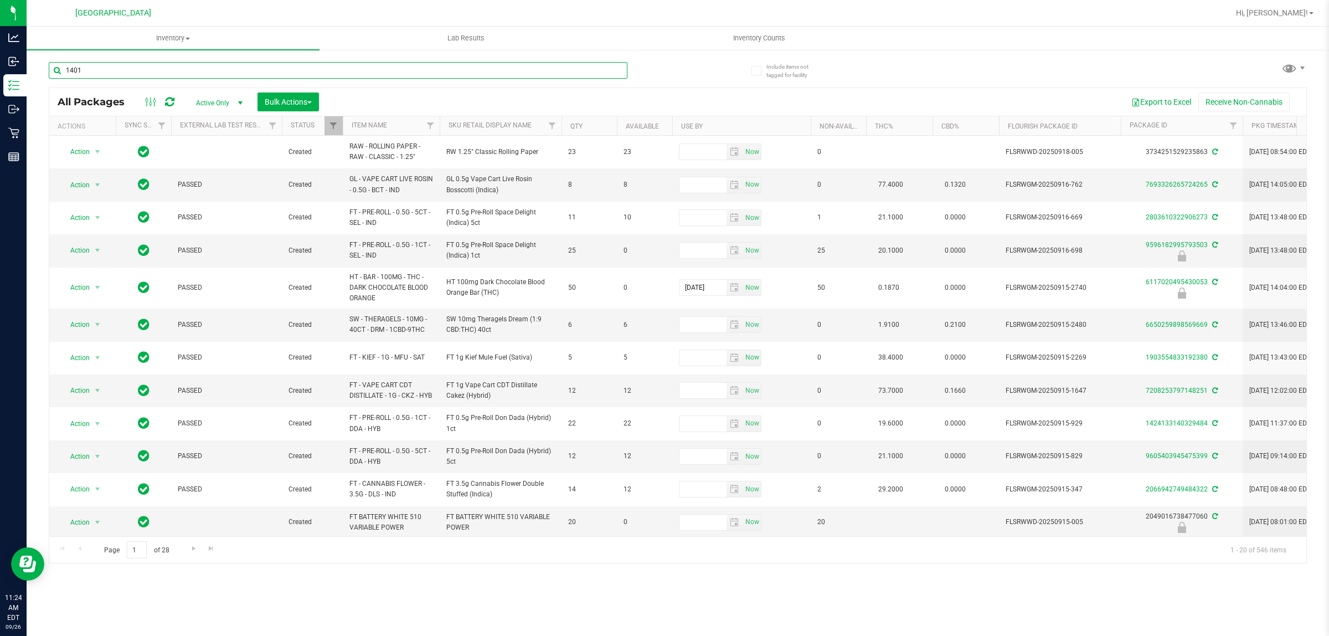 Image resolution: width=1329 pixels, height=636 pixels. Describe the element at coordinates (391, 390) in the screenshot. I see `span: FT - VAPE CART CDT DISTILLATE - 1G - CKZ - HYB` at that location.